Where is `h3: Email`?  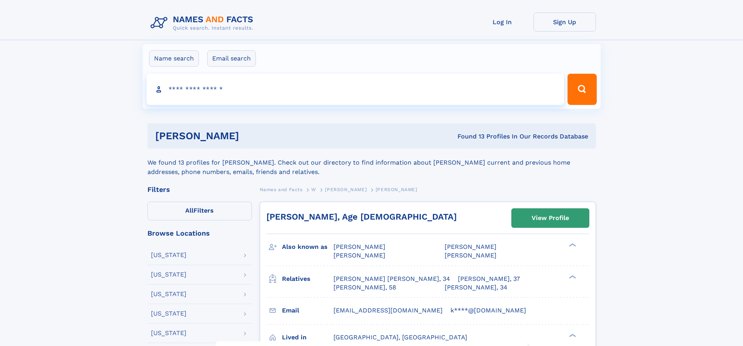
h3: Email is located at coordinates (308, 310).